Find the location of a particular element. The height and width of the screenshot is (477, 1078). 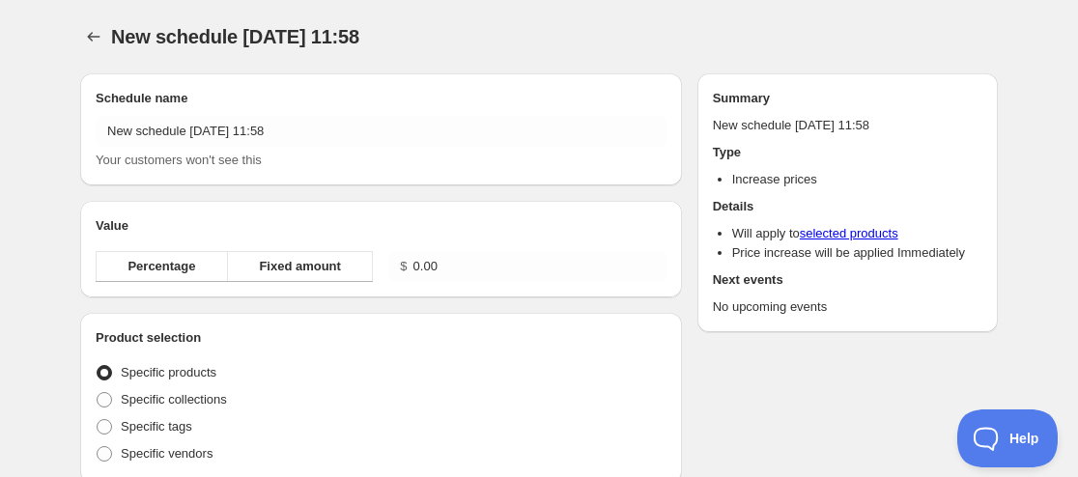

span: Specific products is located at coordinates (168, 372).